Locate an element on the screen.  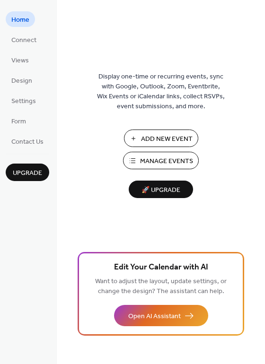
a: Form is located at coordinates (18, 121).